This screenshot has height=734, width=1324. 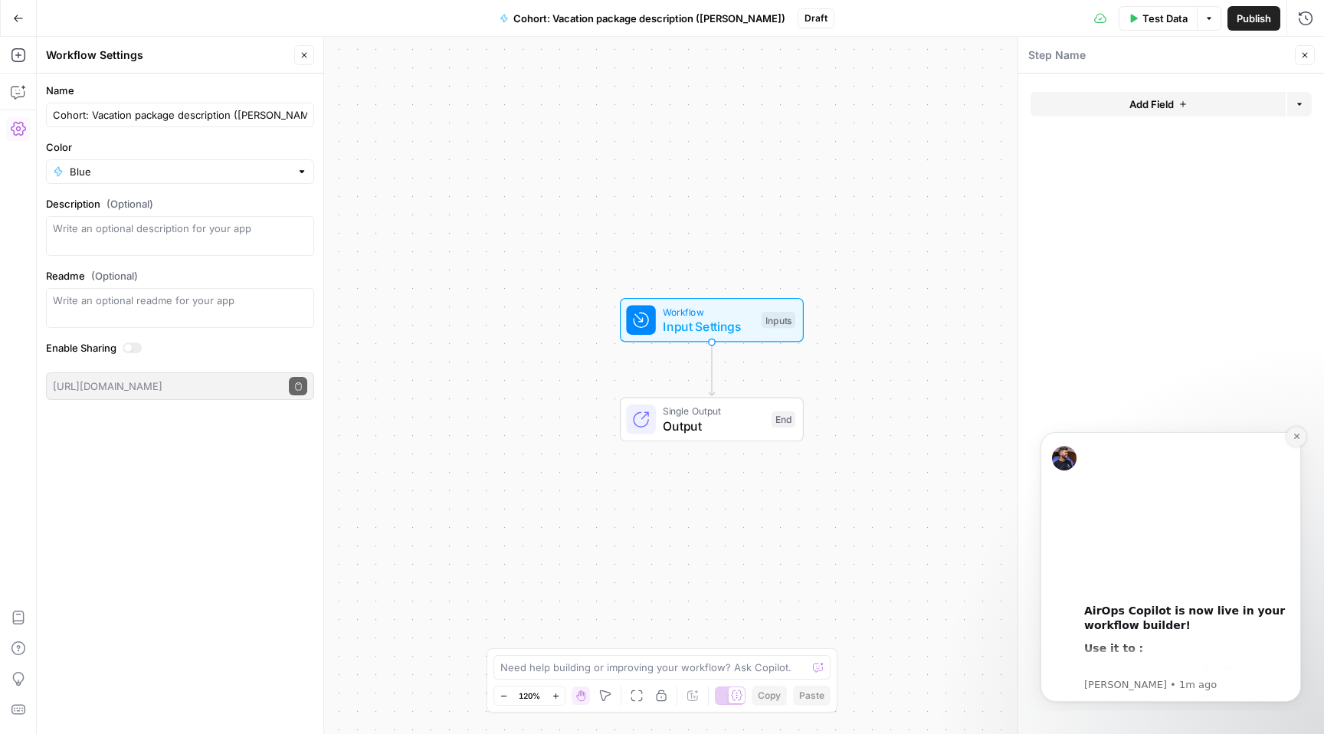 What do you see at coordinates (1253, 18) in the screenshot?
I see `span: Publish` at bounding box center [1253, 18].